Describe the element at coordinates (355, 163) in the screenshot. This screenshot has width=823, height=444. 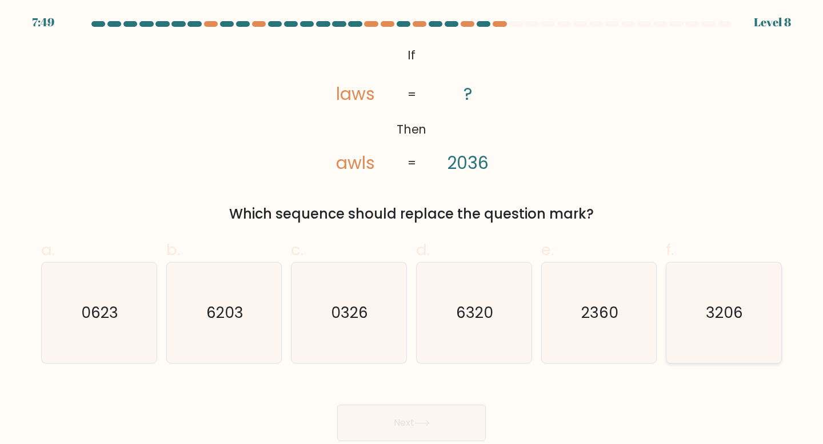
I see `tspan: awls` at that location.